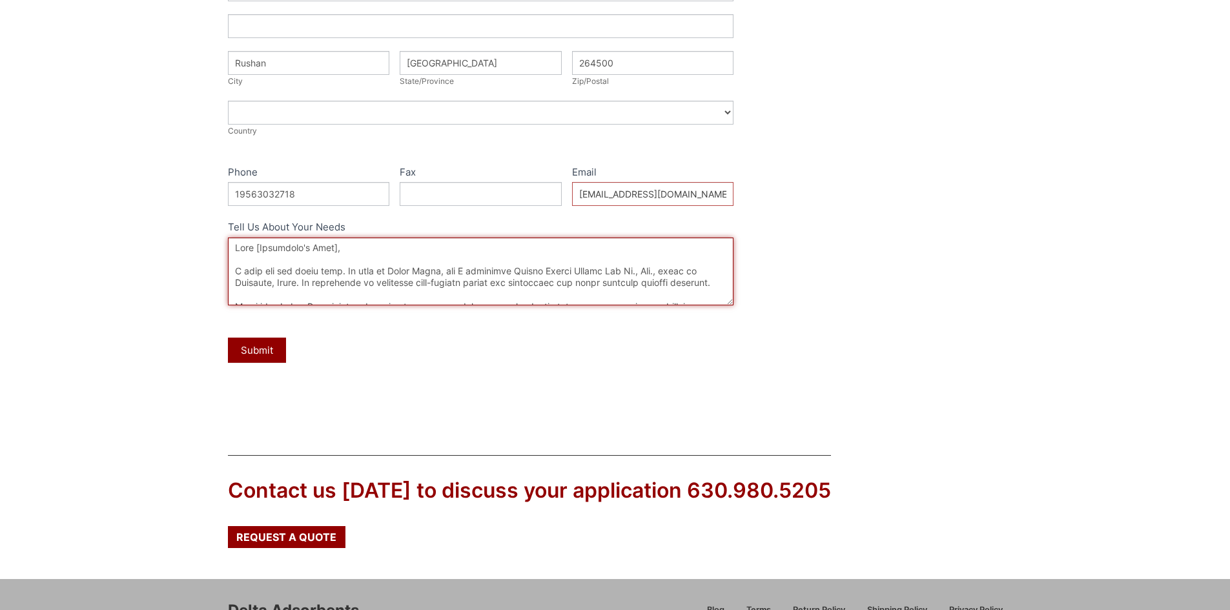 The height and width of the screenshot is (610, 1230). Describe the element at coordinates (309, 173) in the screenshot. I see `label: Phone` at that location.